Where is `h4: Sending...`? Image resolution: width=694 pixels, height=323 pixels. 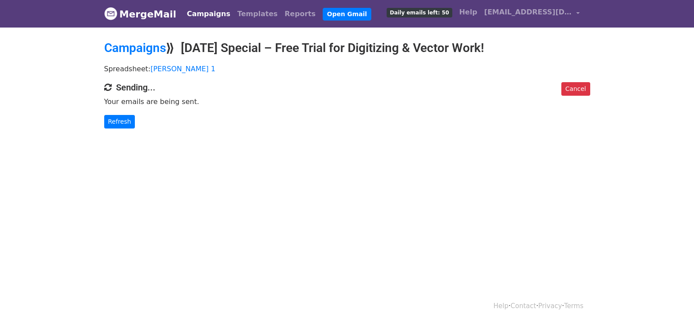
h4: Sending... is located at coordinates (347, 88).